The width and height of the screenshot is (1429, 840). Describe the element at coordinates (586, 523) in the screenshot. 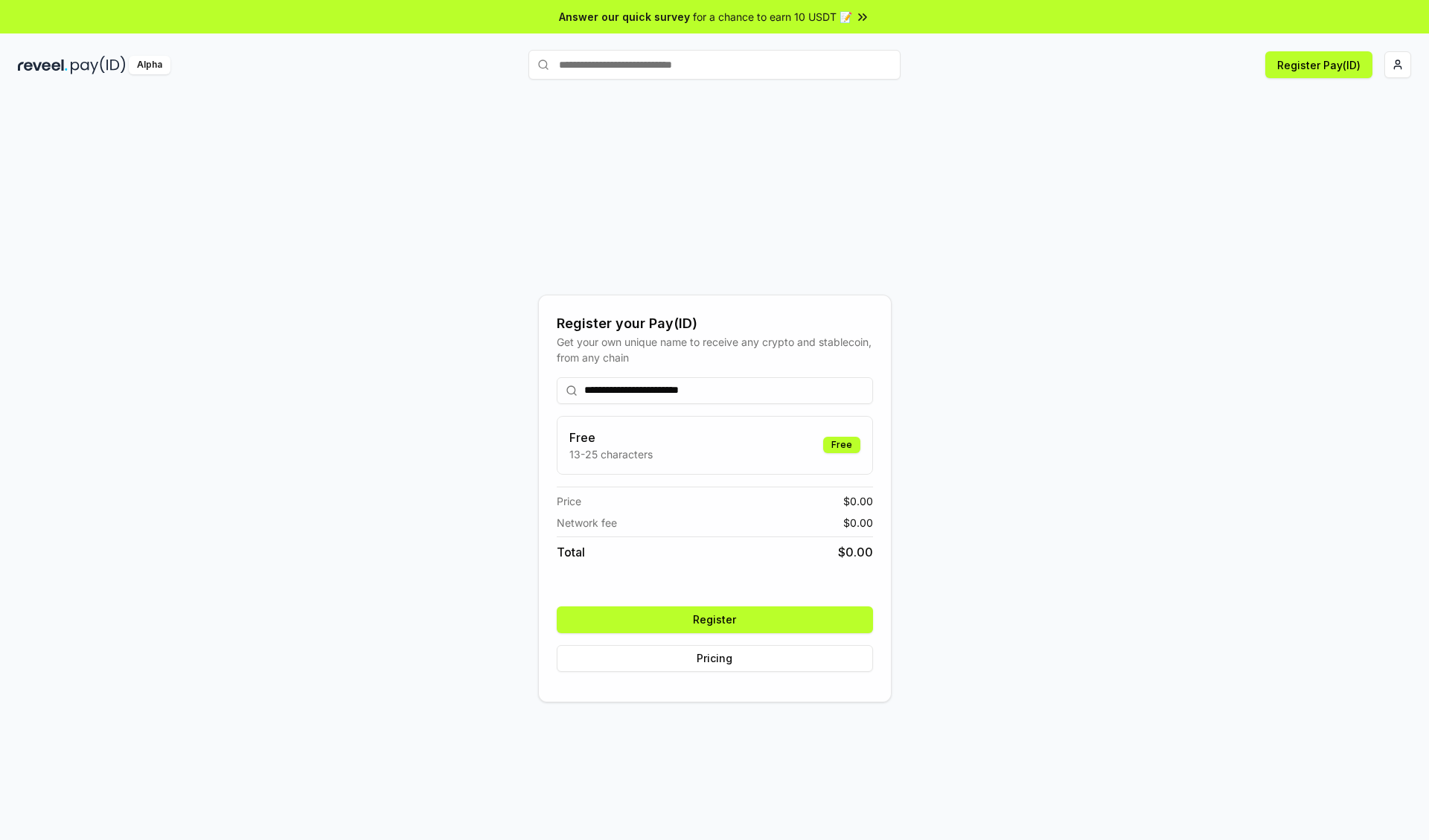

I see `span: Network fee` at that location.